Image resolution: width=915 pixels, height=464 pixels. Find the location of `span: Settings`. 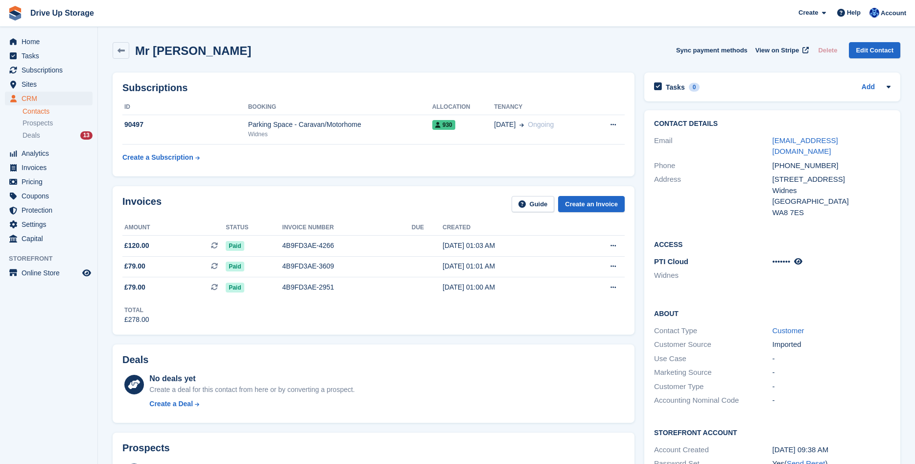

span: Settings is located at coordinates (51, 224).